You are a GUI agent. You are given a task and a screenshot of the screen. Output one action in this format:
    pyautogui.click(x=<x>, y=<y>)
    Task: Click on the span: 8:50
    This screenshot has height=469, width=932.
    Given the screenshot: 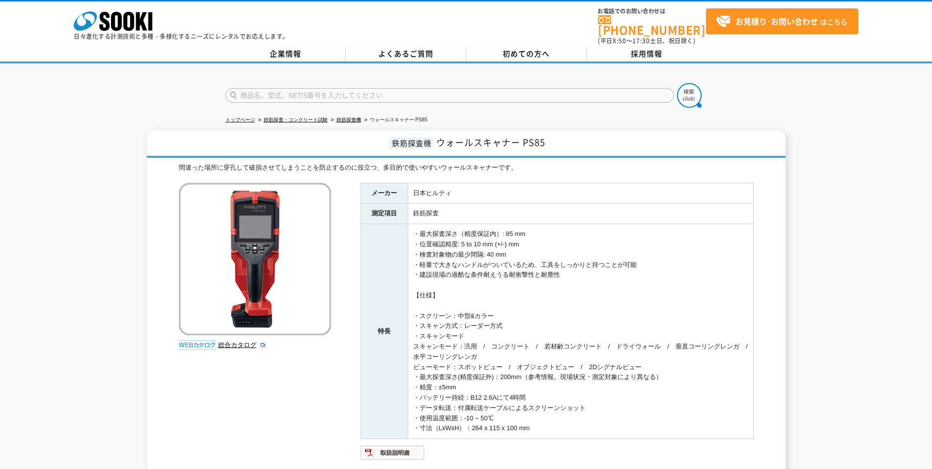 What is the action you would take?
    pyautogui.click(x=619, y=41)
    